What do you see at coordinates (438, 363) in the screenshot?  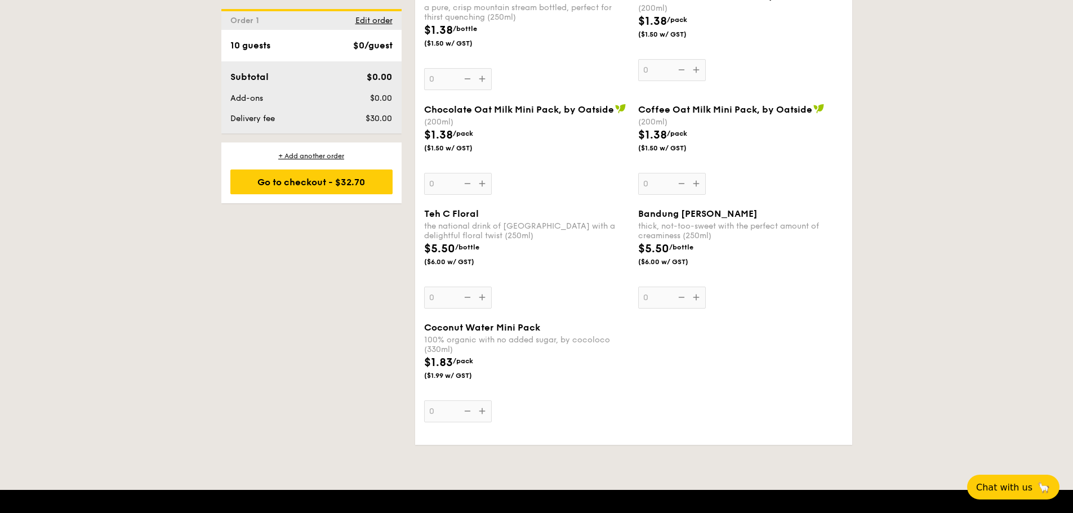 I see `span: $1.83` at bounding box center [438, 363].